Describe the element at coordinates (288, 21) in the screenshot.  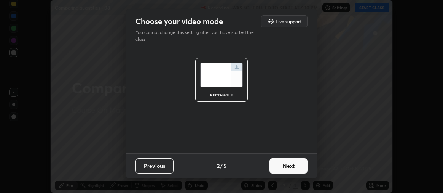
I see `h5: Live support` at that location.